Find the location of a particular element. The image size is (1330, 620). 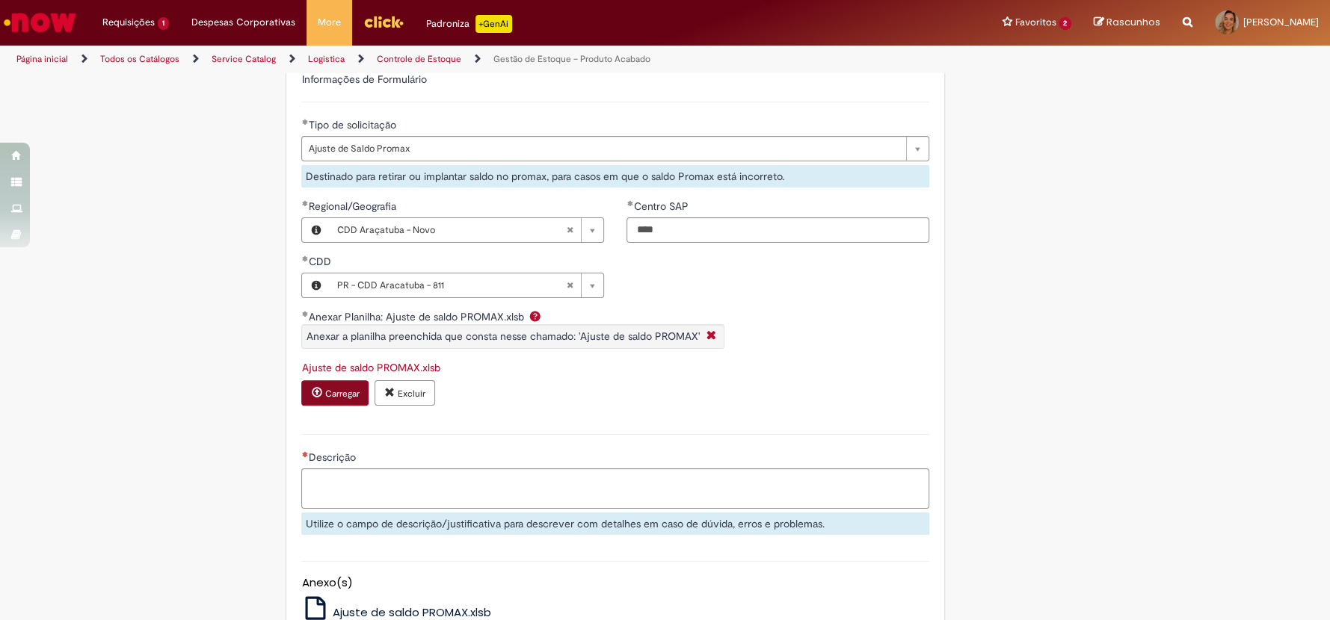

span: Anexar Planilha: Ajuste de saldo PROMAX.xlsb is located at coordinates (417, 317).